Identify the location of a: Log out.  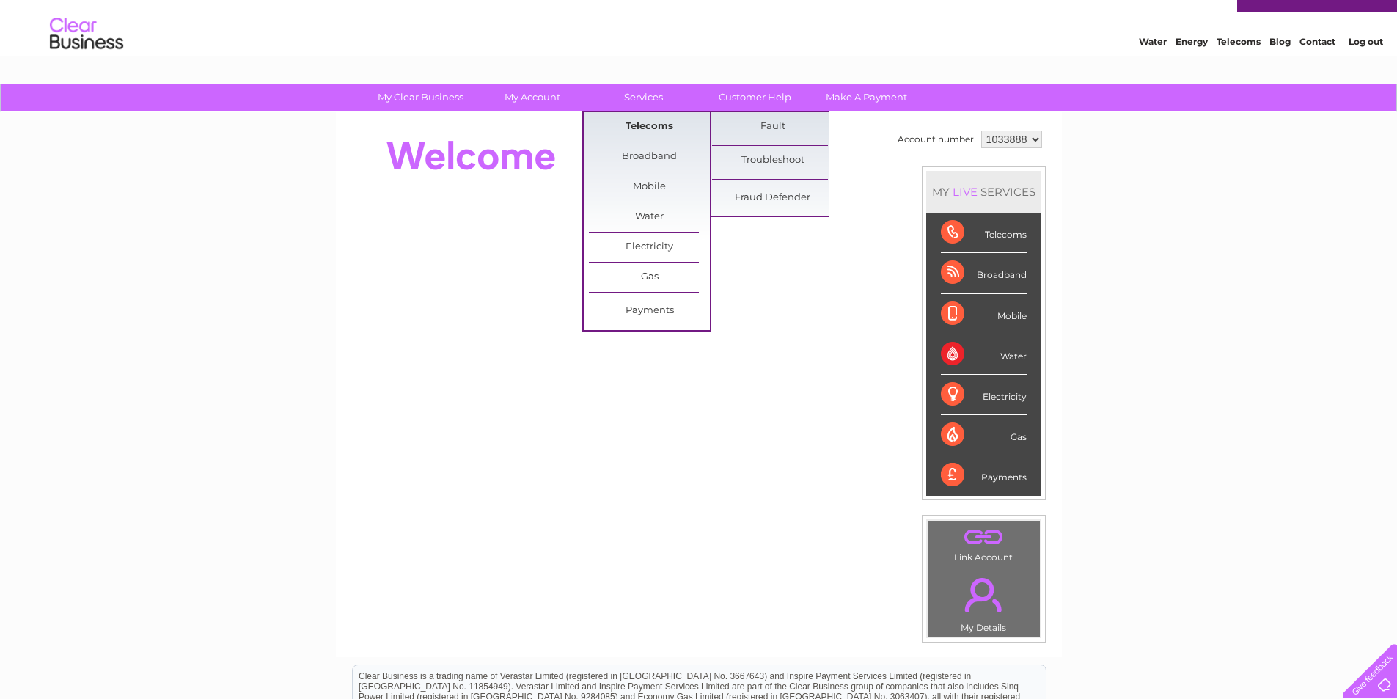
(1365, 67).